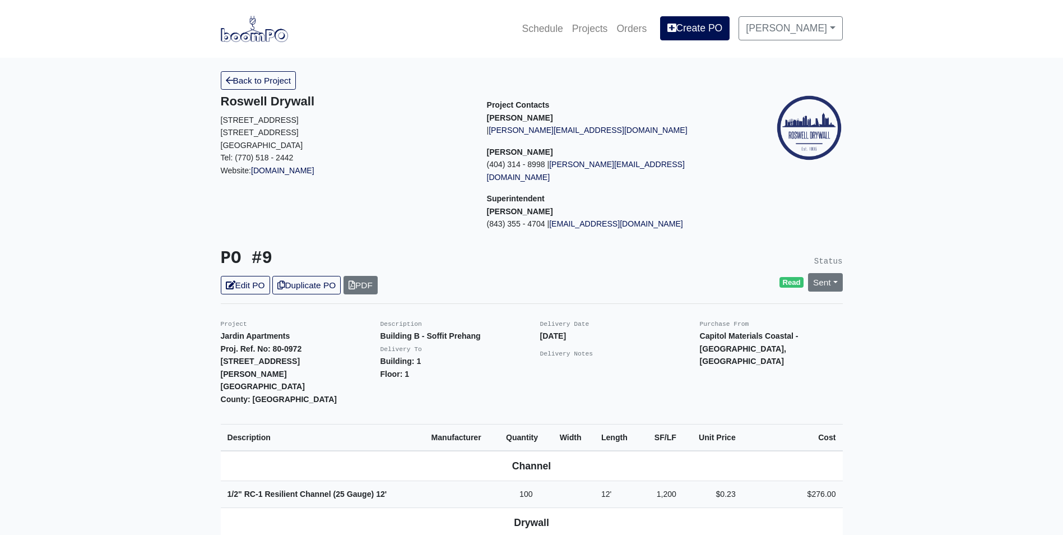  I want to click on a: Schedule, so click(542, 29).